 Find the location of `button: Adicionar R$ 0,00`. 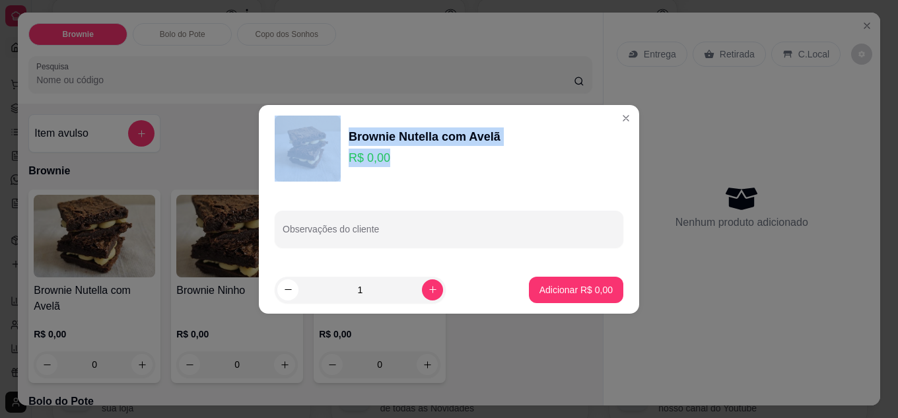

button: Adicionar R$ 0,00 is located at coordinates (576, 290).